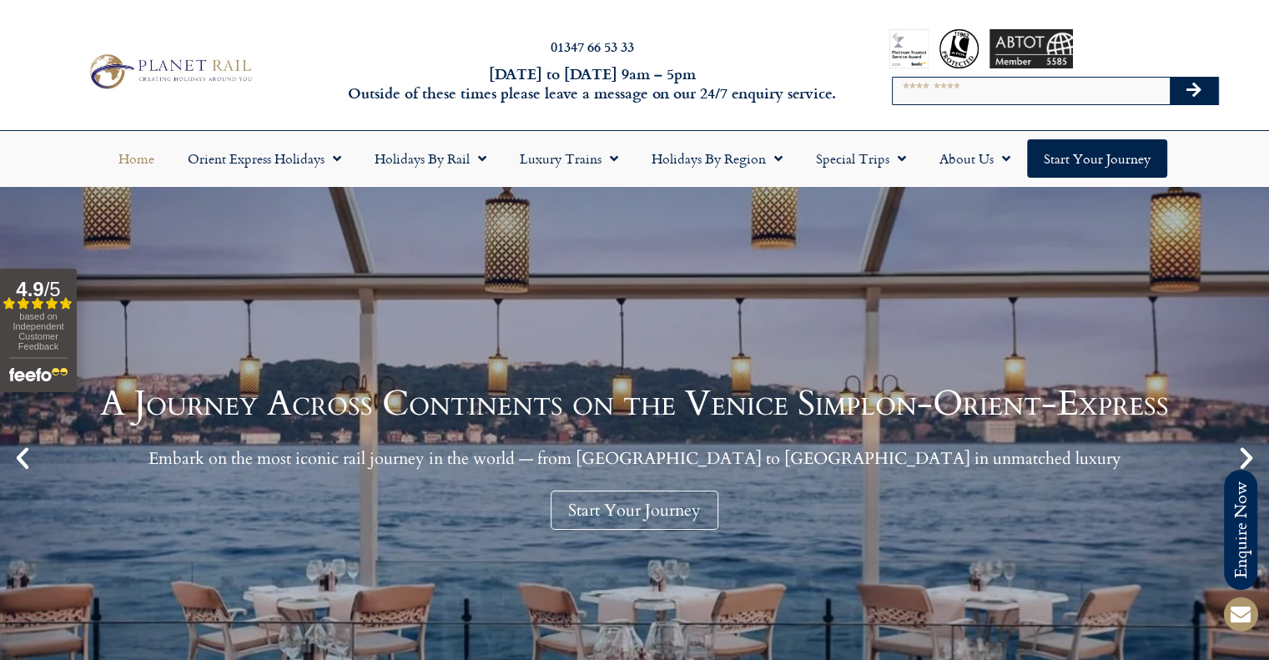 This screenshot has width=1269, height=660. Describe the element at coordinates (634, 510) in the screenshot. I see `a: Start Your Journey` at that location.